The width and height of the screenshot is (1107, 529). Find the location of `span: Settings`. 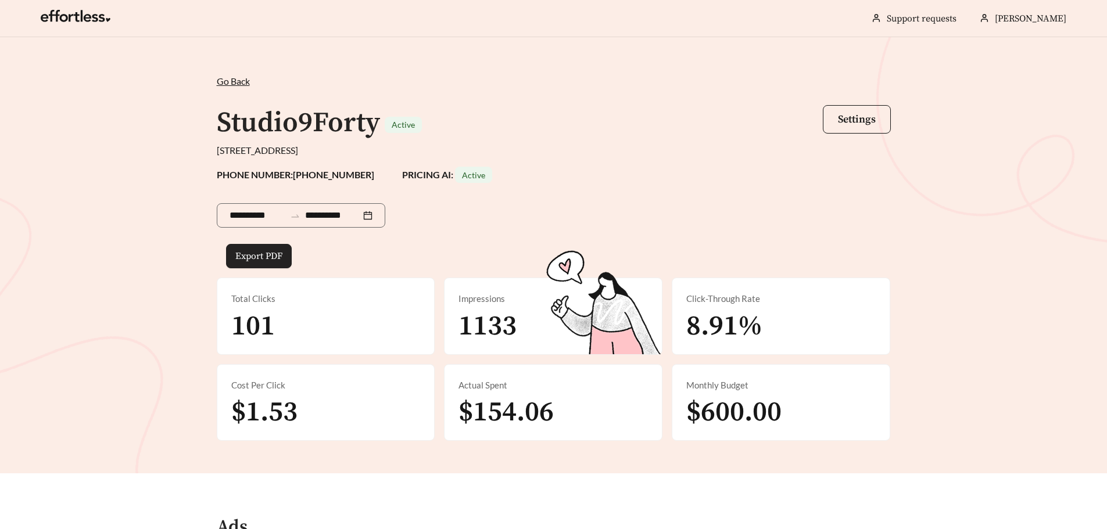

span: Settings is located at coordinates (857, 119).